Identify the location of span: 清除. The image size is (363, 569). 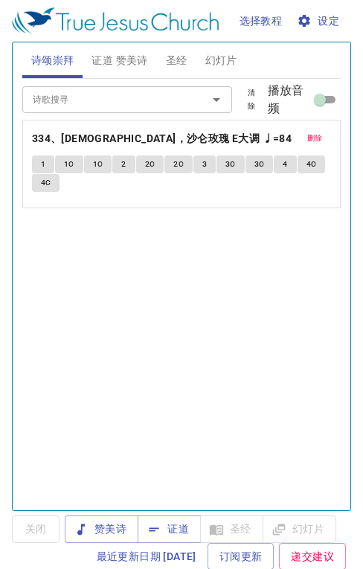
(250, 100).